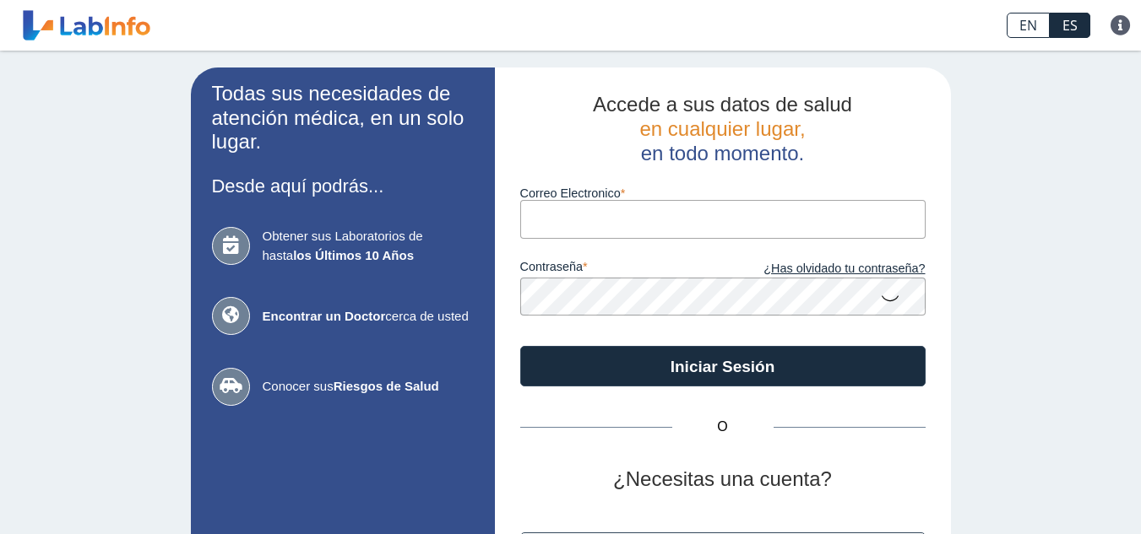 Image resolution: width=1141 pixels, height=534 pixels. What do you see at coordinates (368, 246) in the screenshot?
I see `span: Obtener sus Laboratorios de hasta` at bounding box center [368, 246].